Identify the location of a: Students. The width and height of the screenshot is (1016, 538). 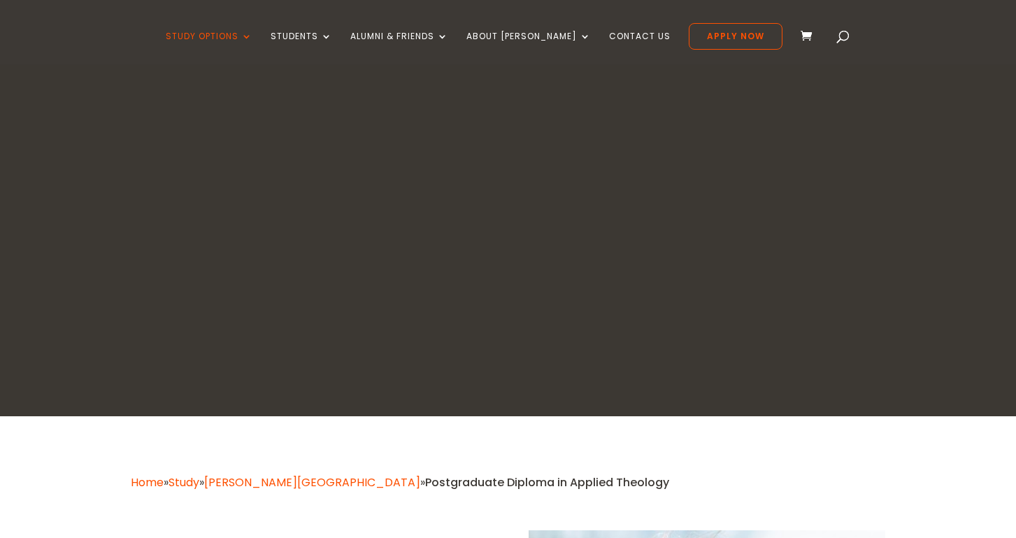
(302, 48).